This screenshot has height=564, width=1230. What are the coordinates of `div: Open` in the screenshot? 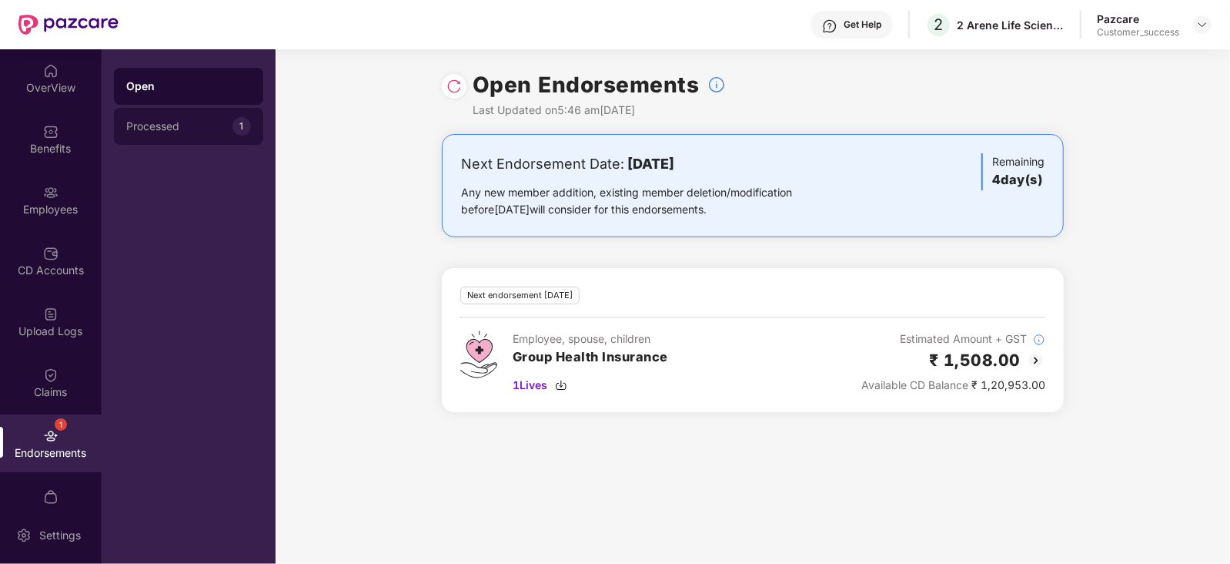 It's located at (189, 86).